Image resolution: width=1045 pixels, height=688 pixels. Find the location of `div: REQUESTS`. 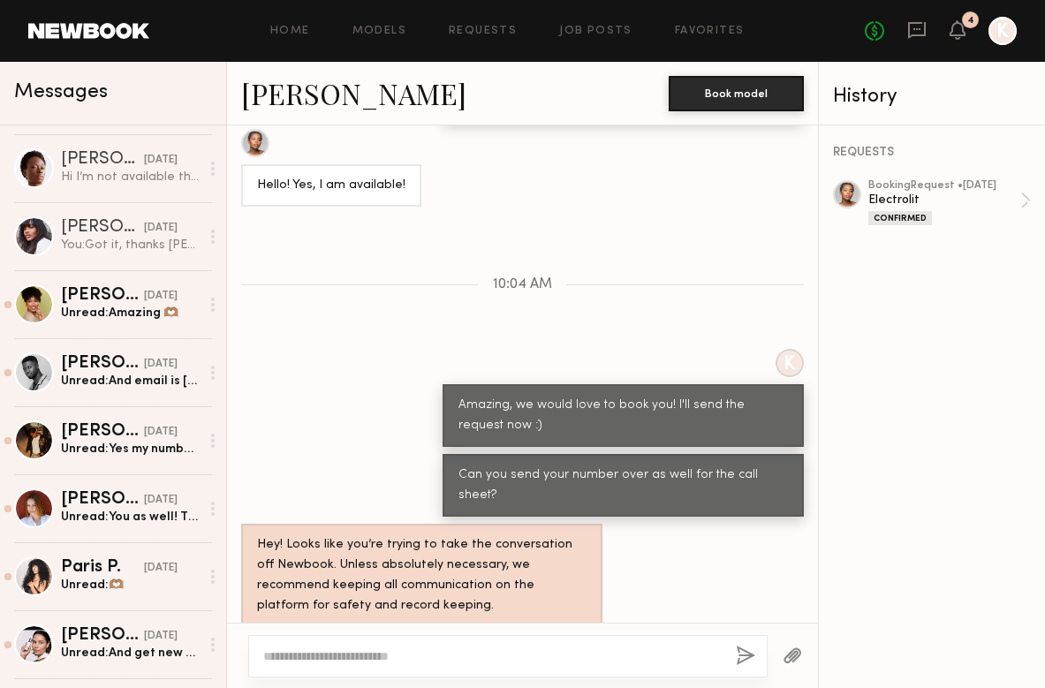

div: REQUESTS is located at coordinates (932, 153).